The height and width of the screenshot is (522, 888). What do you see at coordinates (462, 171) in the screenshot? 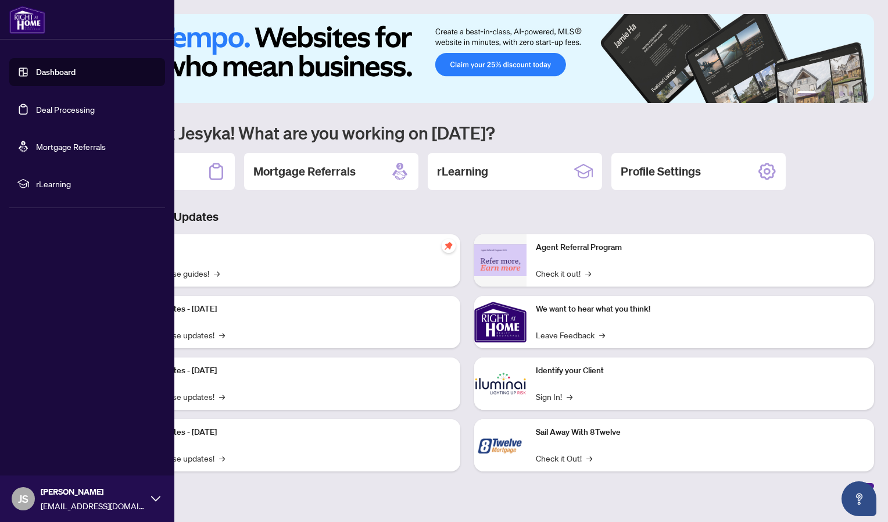
I see `h2: rLearning` at bounding box center [462, 171].